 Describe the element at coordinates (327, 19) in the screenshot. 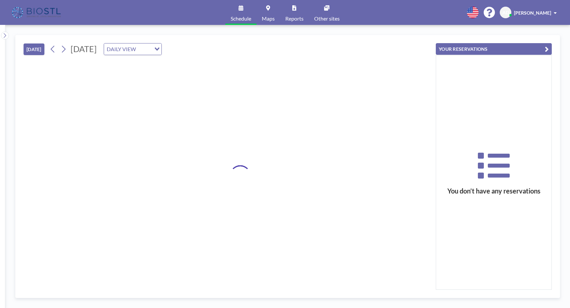

I see `span: Other sites` at that location.